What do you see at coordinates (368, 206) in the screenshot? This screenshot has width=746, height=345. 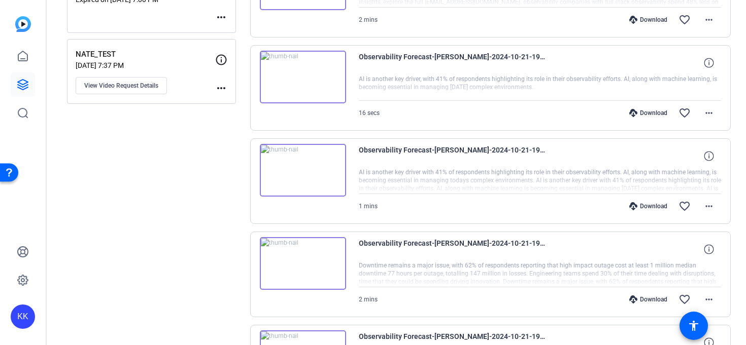 I see `span: 1 mins` at bounding box center [368, 206].